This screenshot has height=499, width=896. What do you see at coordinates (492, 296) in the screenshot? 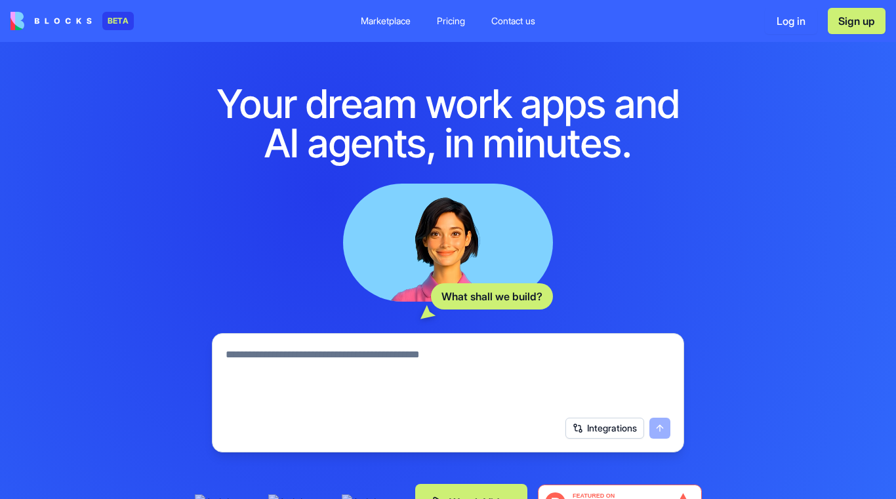
I see `div: What shall we build?` at bounding box center [492, 296].